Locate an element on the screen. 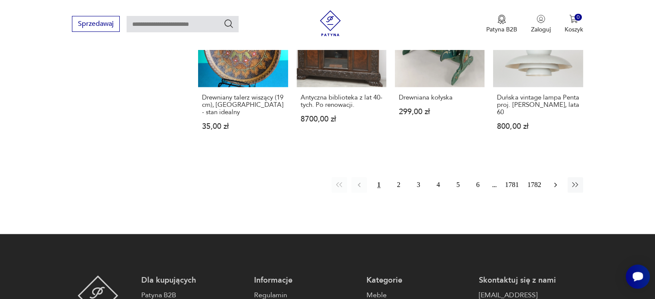 Image resolution: width=655 pixels, height=299 pixels. button: Sprzedawaj is located at coordinates (96, 24).